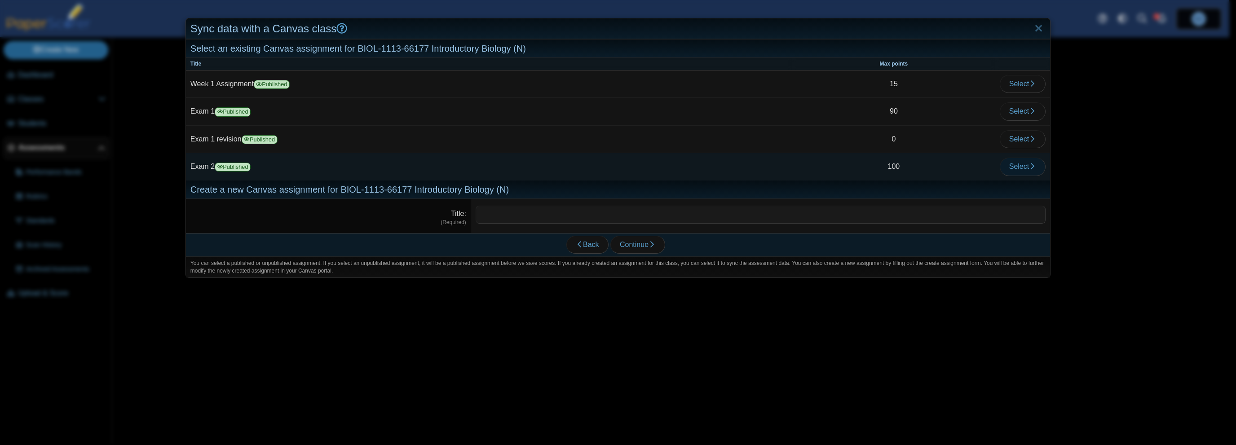  I want to click on td: Exam 2, so click(489, 167).